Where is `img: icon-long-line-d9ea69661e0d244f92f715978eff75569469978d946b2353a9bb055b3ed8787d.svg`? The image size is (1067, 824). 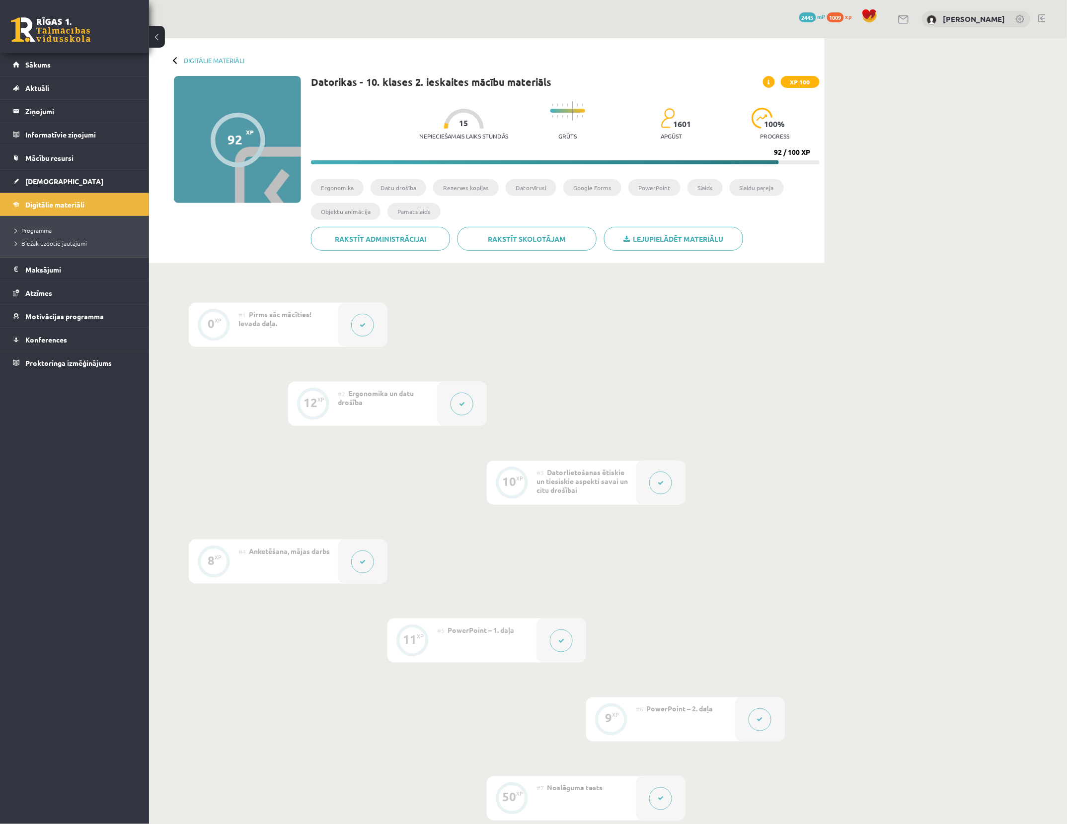
img: icon-long-line-d9ea69661e0d244f92f715978eff75569469978d946b2353a9bb055b3ed8787d.svg is located at coordinates (573, 111).